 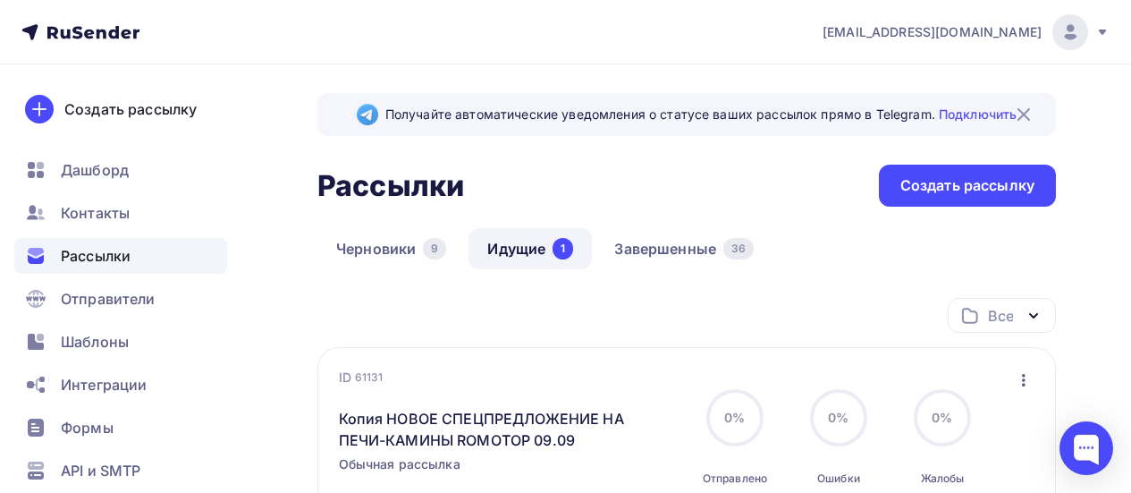 I want to click on a: Контакты, so click(x=121, y=213).